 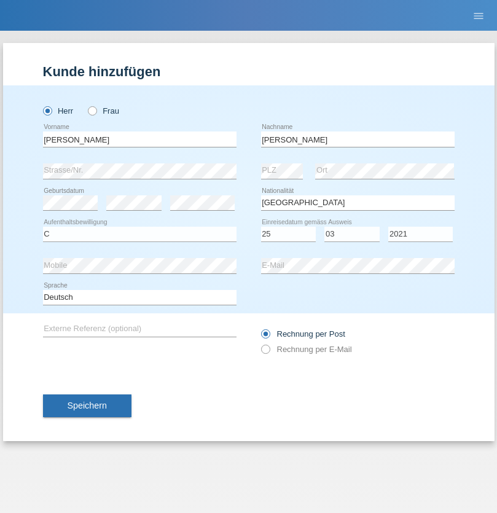 I want to click on h1: Kunde hinzufügen, so click(x=249, y=71).